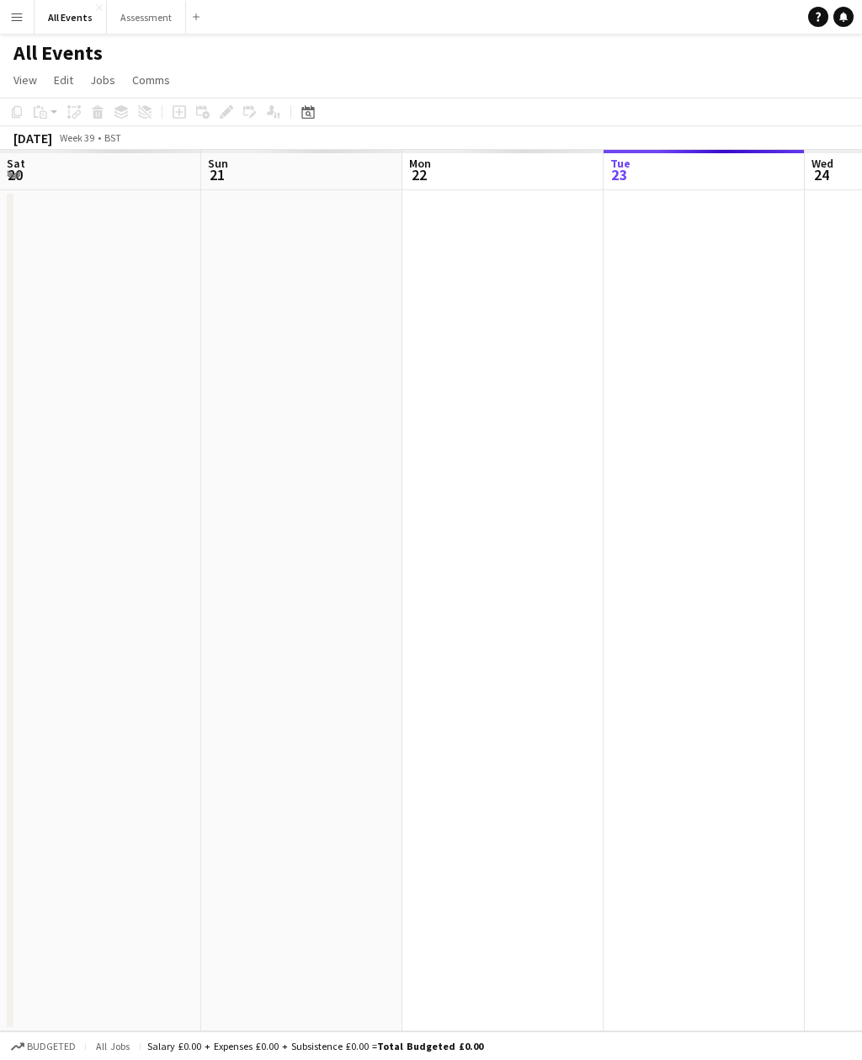 The image size is (862, 1060). Describe the element at coordinates (420, 163) in the screenshot. I see `span: Mon` at that location.